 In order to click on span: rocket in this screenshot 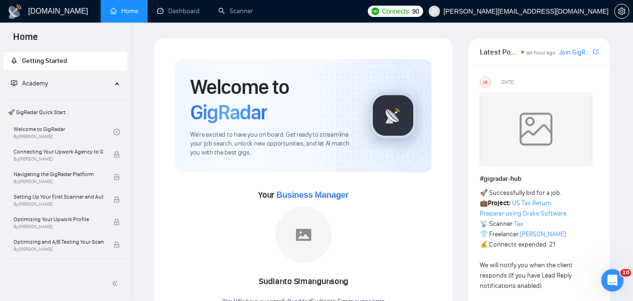, I will do `click(14, 60)`.